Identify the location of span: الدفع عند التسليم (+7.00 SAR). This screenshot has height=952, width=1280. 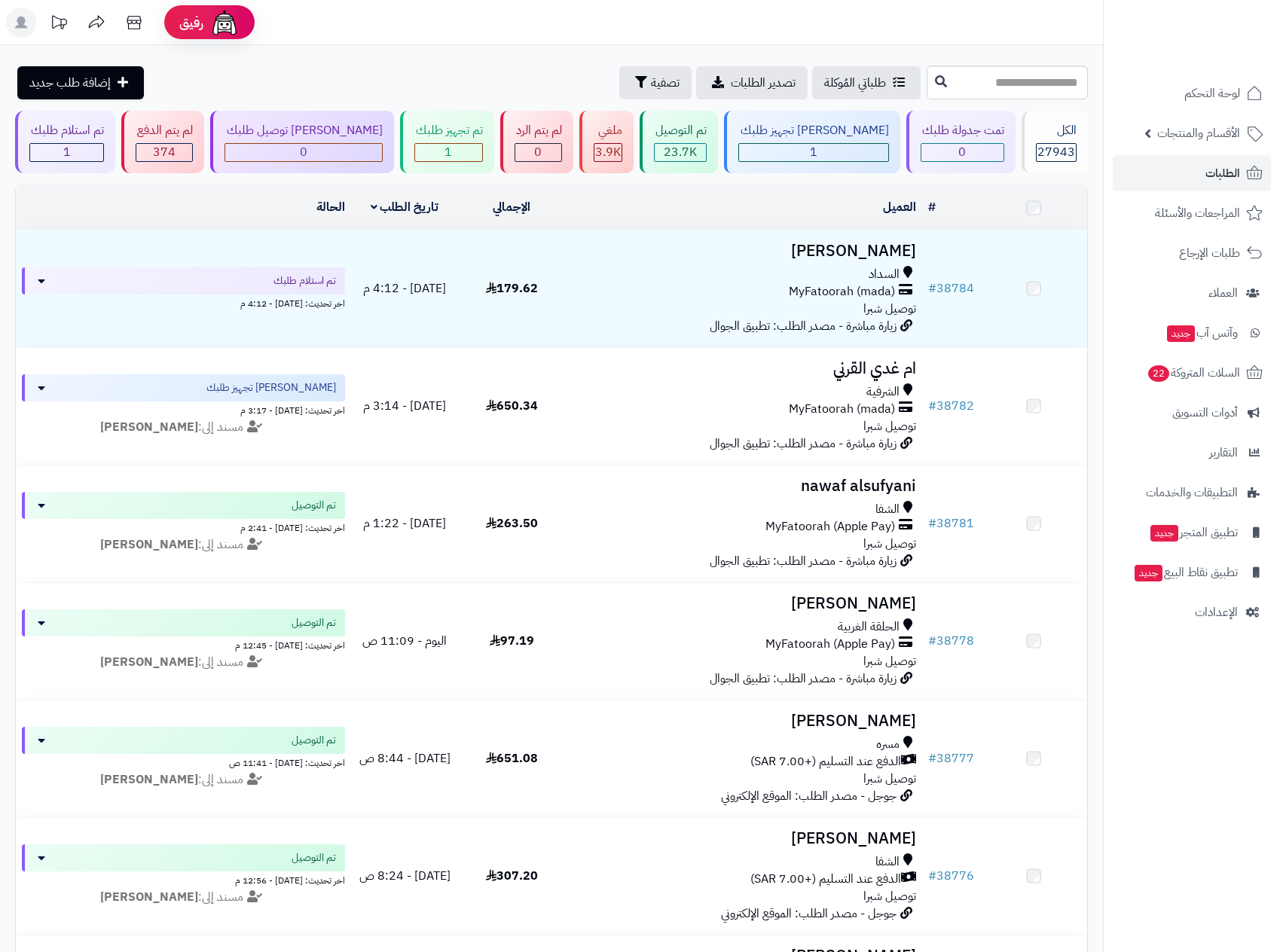
(826, 762).